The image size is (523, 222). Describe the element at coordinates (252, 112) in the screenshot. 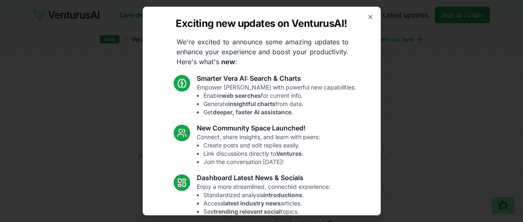

I see `strong: deeper, faster AI assistance` at that location.